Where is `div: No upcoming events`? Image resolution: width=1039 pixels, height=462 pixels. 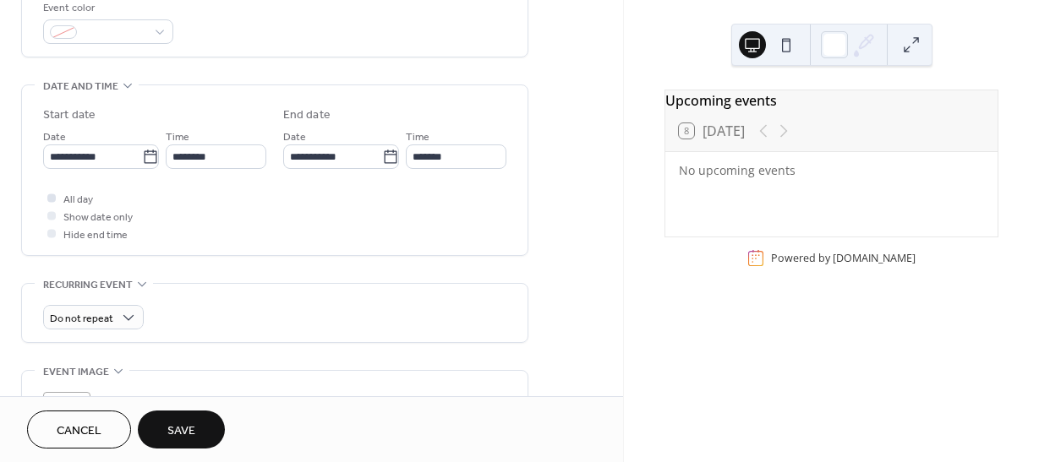 div: No upcoming events is located at coordinates (831, 170).